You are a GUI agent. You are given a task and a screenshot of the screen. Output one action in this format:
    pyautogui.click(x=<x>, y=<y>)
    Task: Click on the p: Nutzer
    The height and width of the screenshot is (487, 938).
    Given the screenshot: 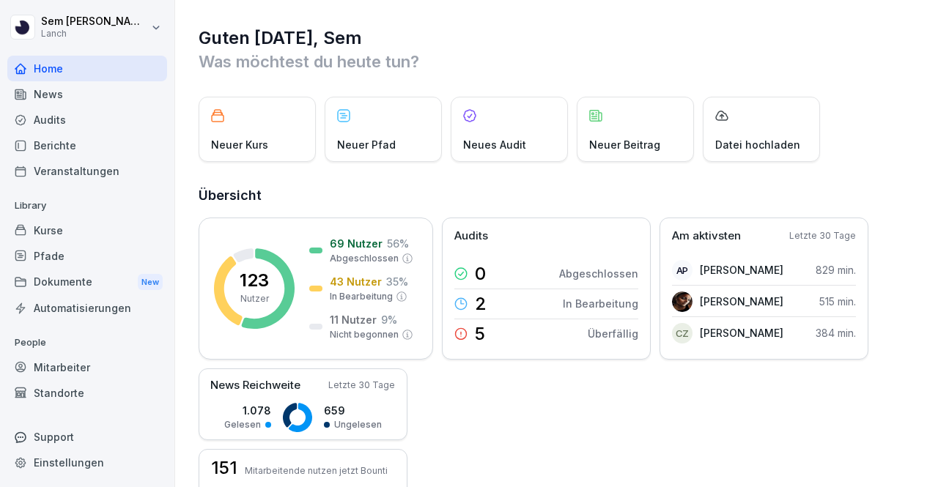 What is the action you would take?
    pyautogui.click(x=254, y=299)
    